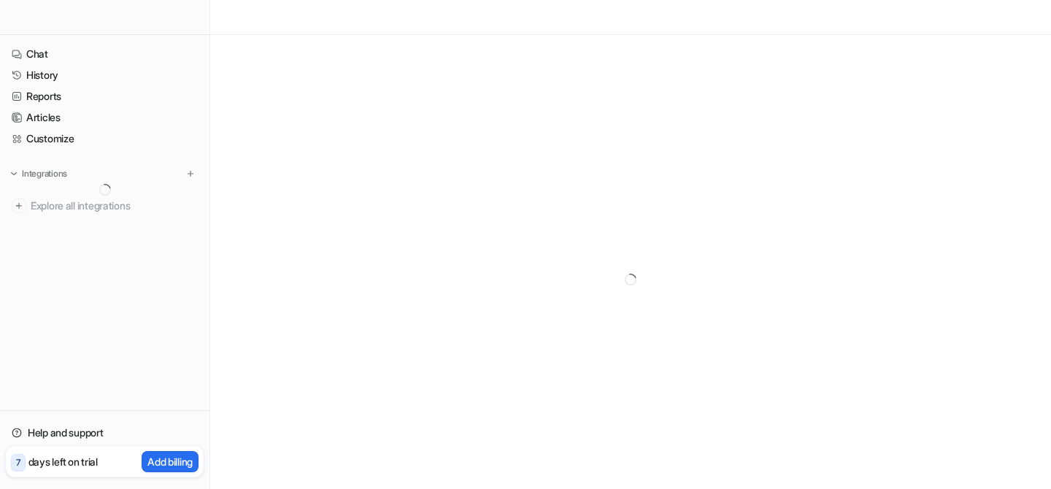 The height and width of the screenshot is (489, 1051). I want to click on p: Integrations, so click(45, 174).